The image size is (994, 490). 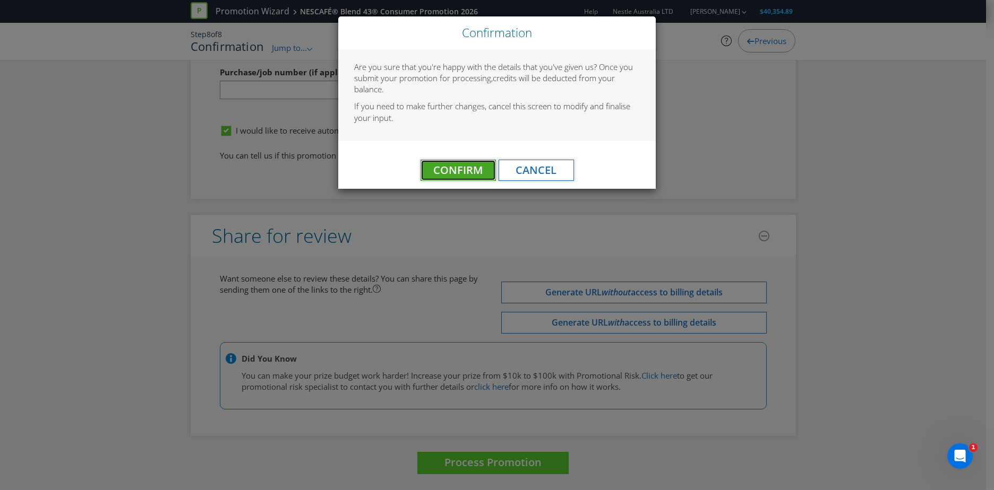 I want to click on span: Confirmation, so click(x=497, y=32).